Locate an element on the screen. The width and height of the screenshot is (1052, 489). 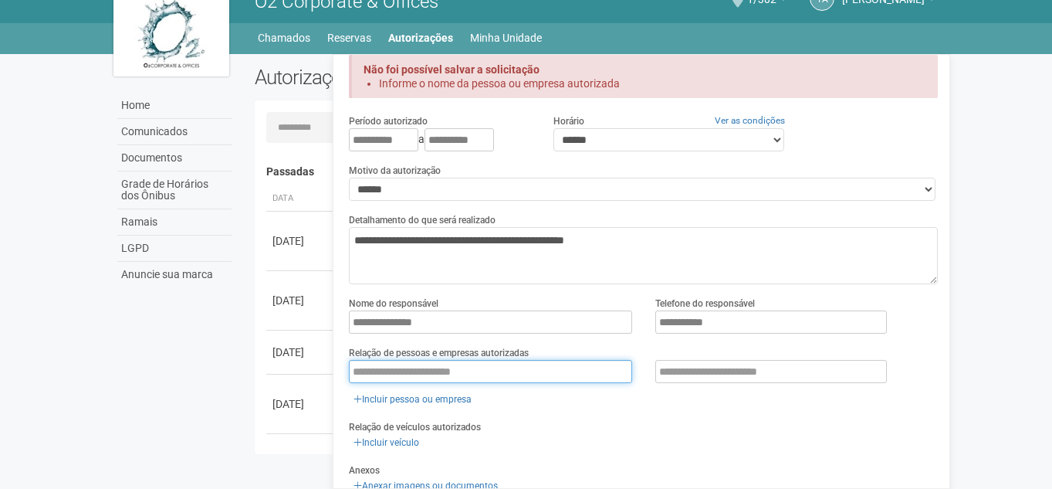
label: Relação de veículos autorizados is located at coordinates (415, 427).